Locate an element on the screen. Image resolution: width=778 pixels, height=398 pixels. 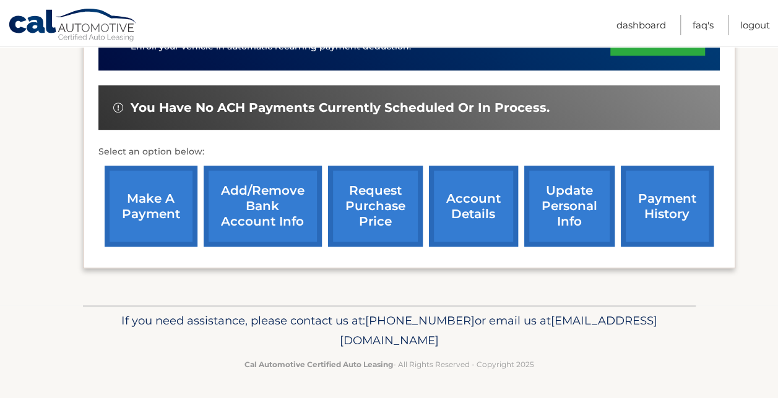
p: If you need assistance, please contact us at: or email us at is located at coordinates (389, 331).